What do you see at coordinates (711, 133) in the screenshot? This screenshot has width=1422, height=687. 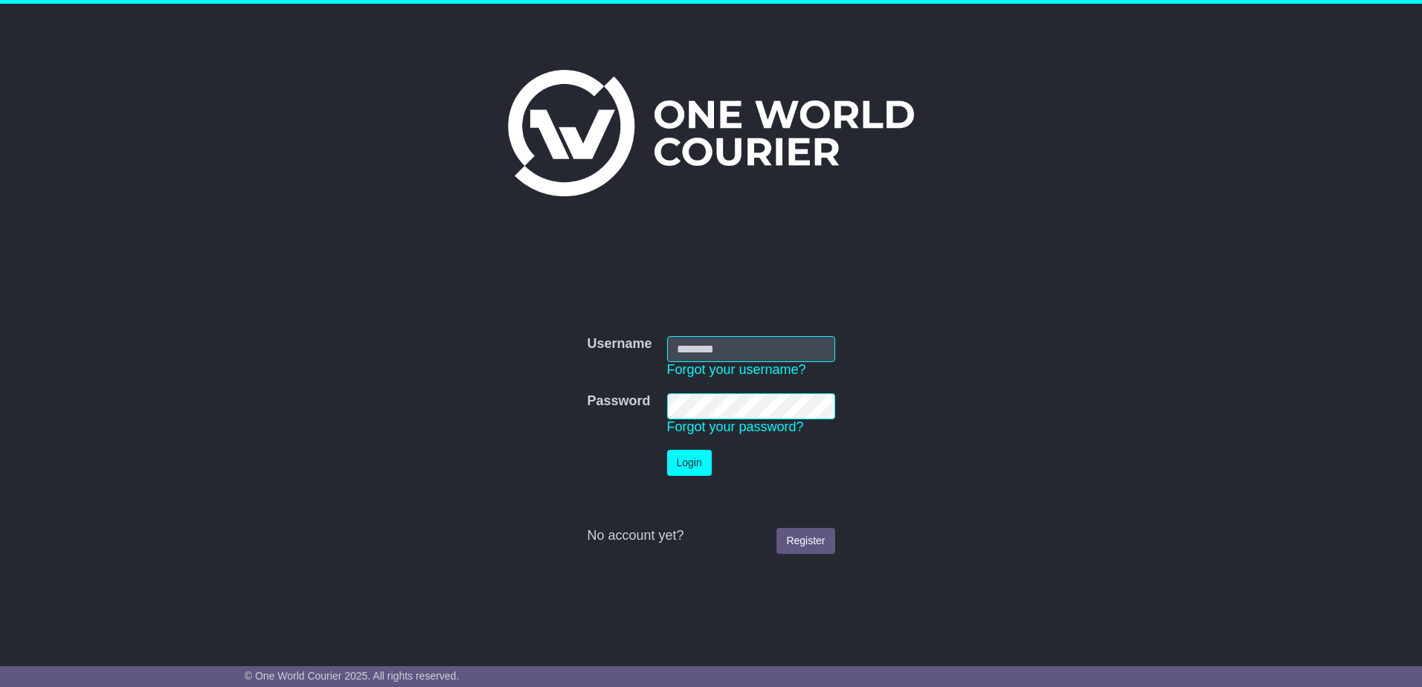 I see `img: One World` at bounding box center [711, 133].